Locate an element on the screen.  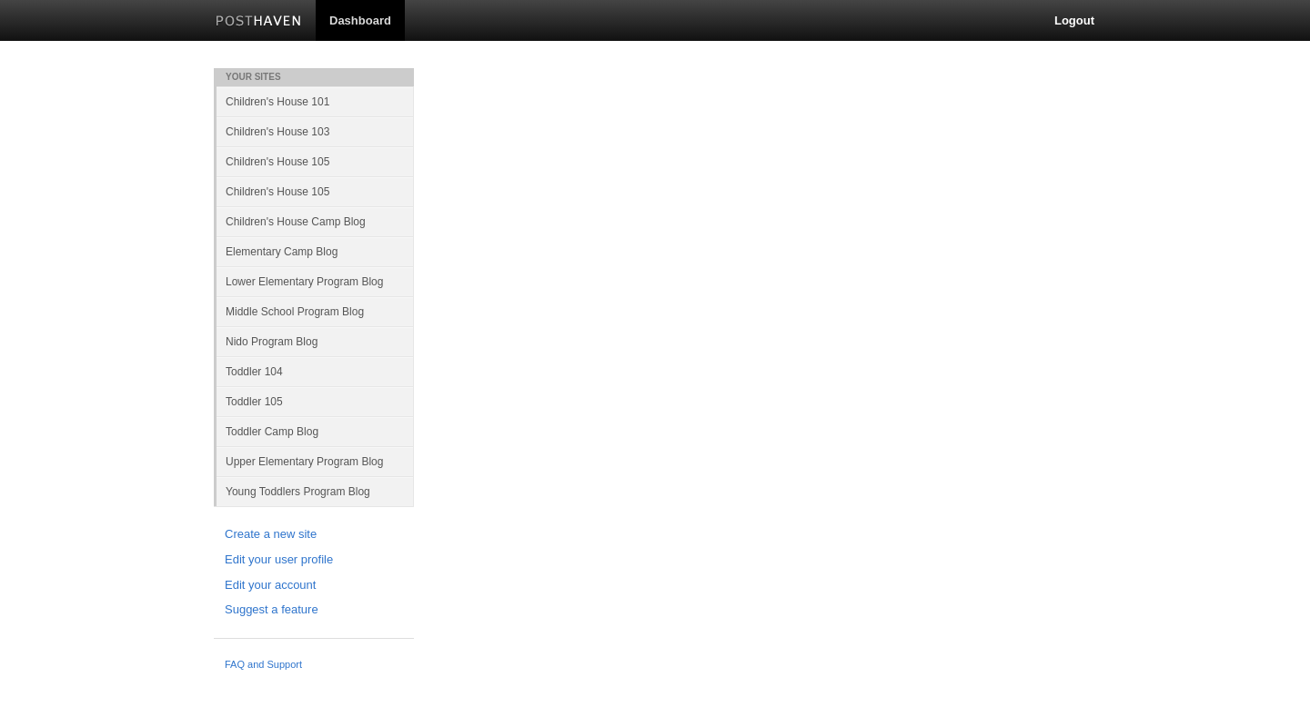
a: Lower Elementary Program Blog is located at coordinates (315, 281).